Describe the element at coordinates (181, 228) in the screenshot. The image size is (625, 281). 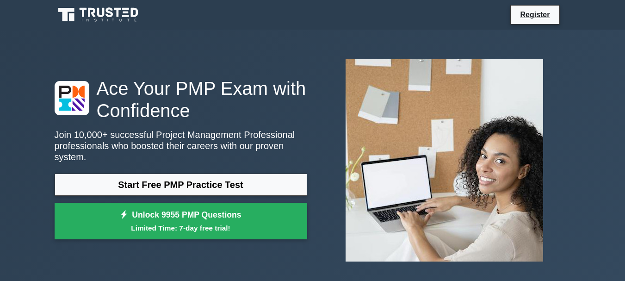
I see `small: Limited Time: 7-day free trial!` at that location.